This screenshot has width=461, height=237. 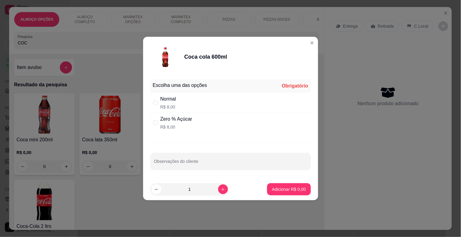 What do you see at coordinates (289, 190) in the screenshot?
I see `p: Adicionar R$ 0,00` at bounding box center [289, 190].